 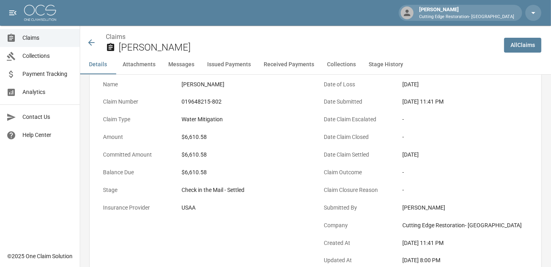 I want to click on button: open drawer, so click(x=13, y=13).